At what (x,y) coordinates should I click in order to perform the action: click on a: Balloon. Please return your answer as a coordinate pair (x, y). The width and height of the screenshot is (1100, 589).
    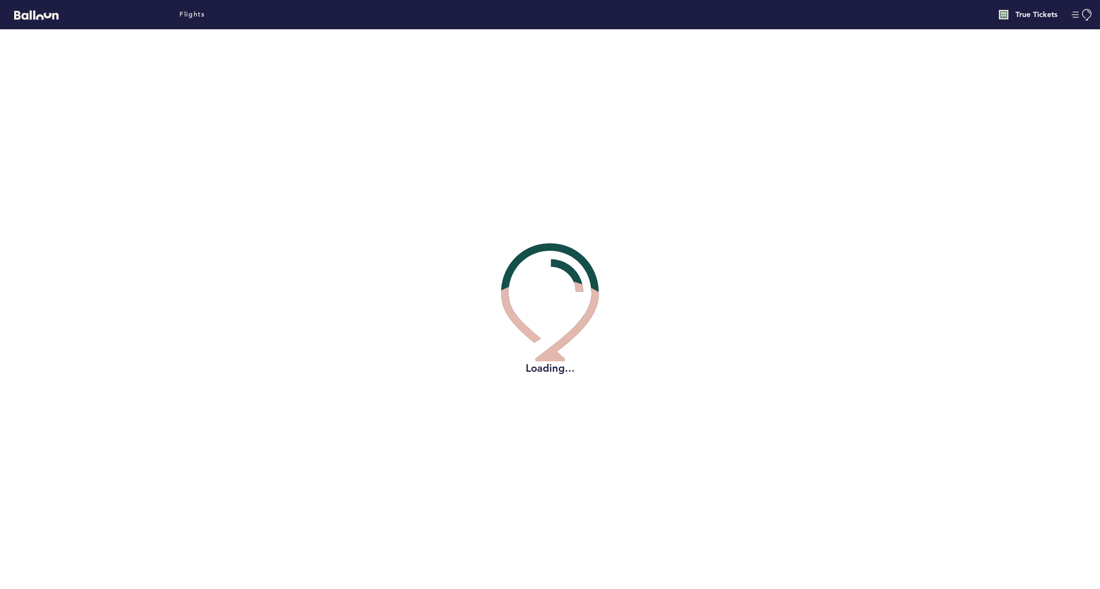
    Looking at the image, I should click on (33, 14).